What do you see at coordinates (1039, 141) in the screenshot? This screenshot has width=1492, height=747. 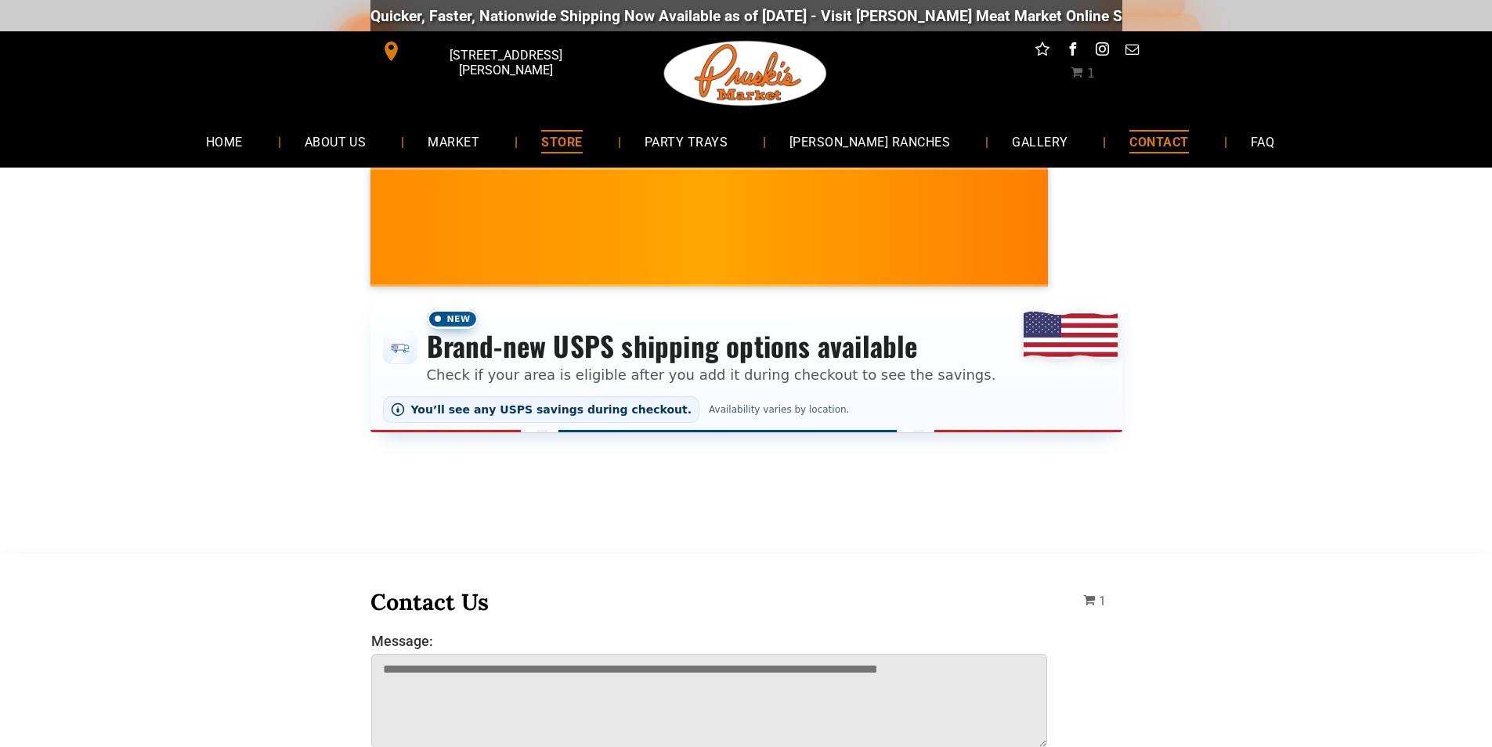 I see `a: GALLERY` at bounding box center [1039, 141].